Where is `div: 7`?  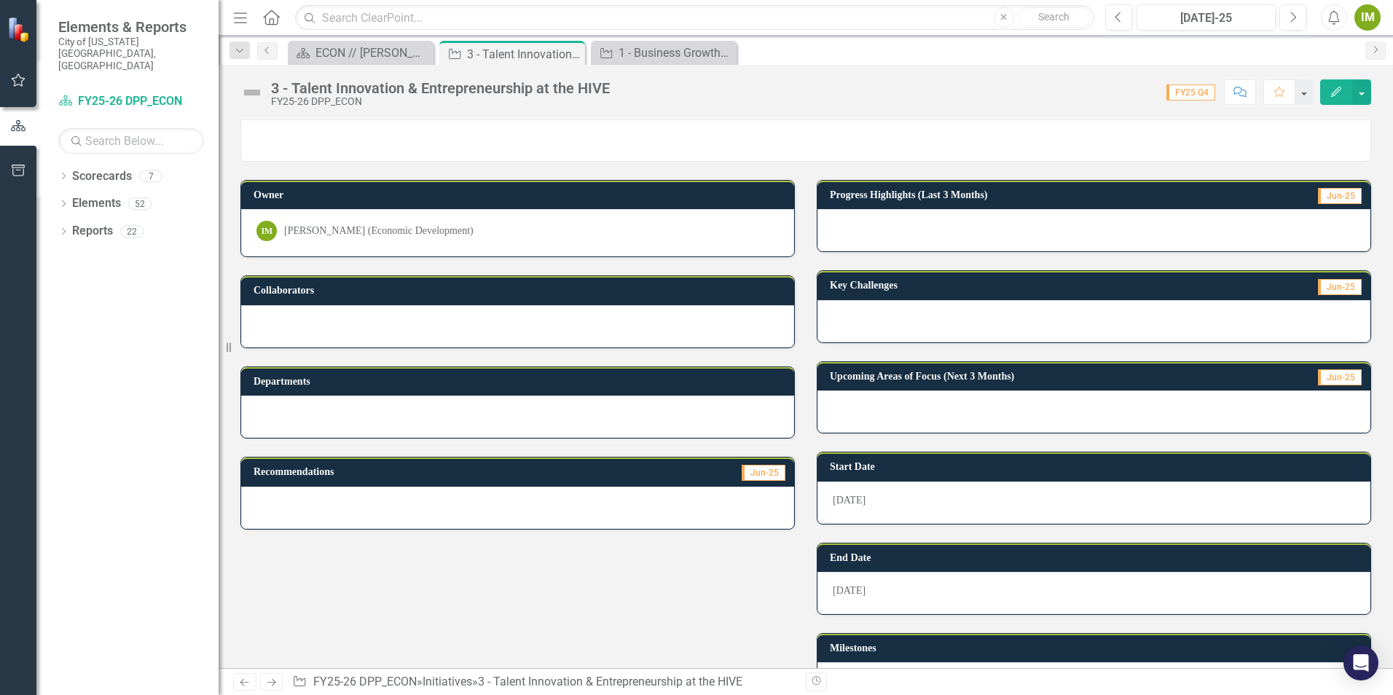 div: 7 is located at coordinates (151, 176).